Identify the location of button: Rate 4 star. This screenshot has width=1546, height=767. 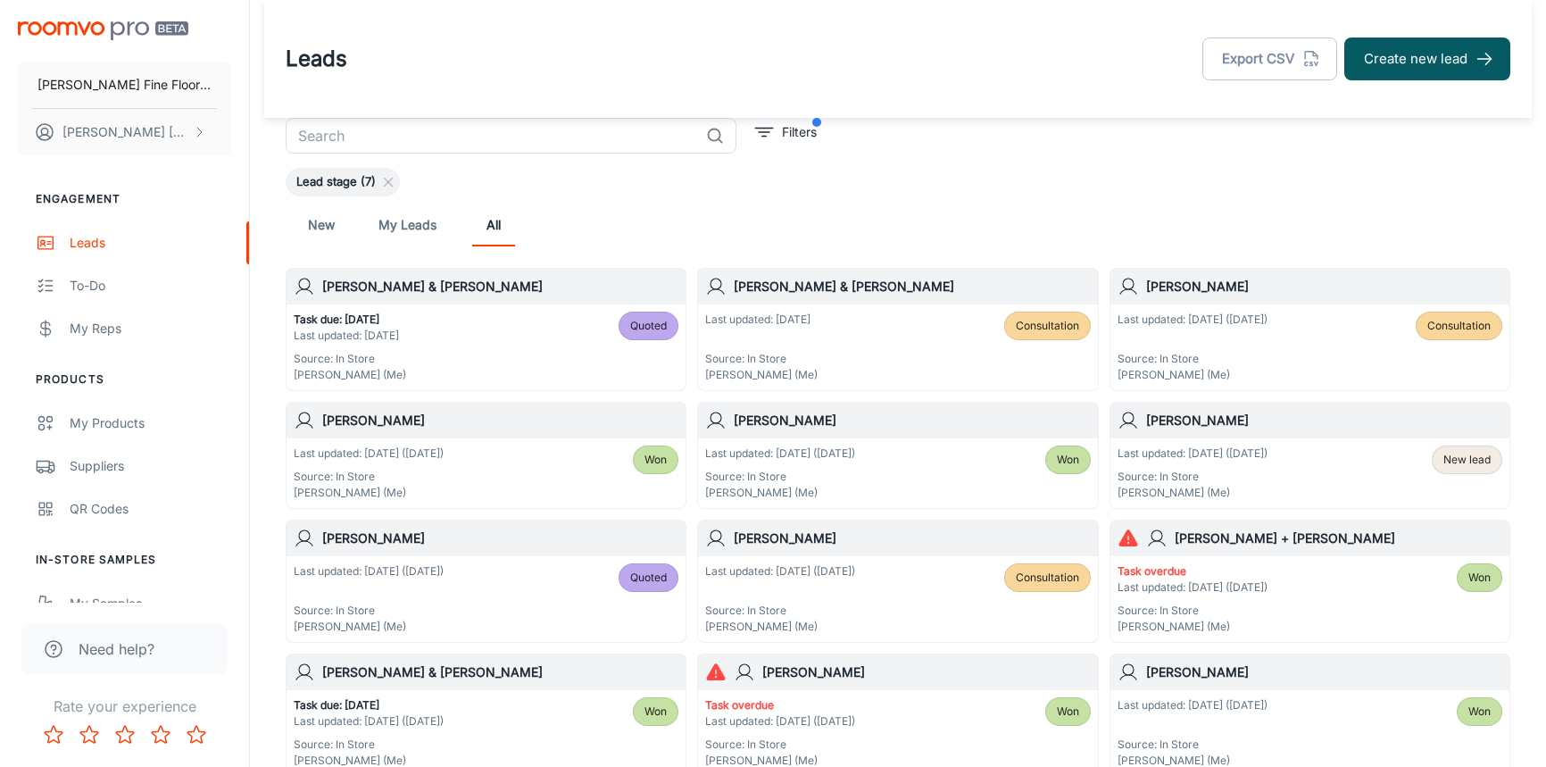
(161, 735).